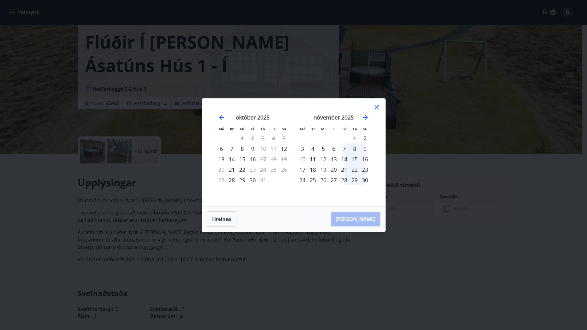 This screenshot has height=330, width=587. Describe the element at coordinates (302, 169) in the screenshot. I see `div: 17` at that location.